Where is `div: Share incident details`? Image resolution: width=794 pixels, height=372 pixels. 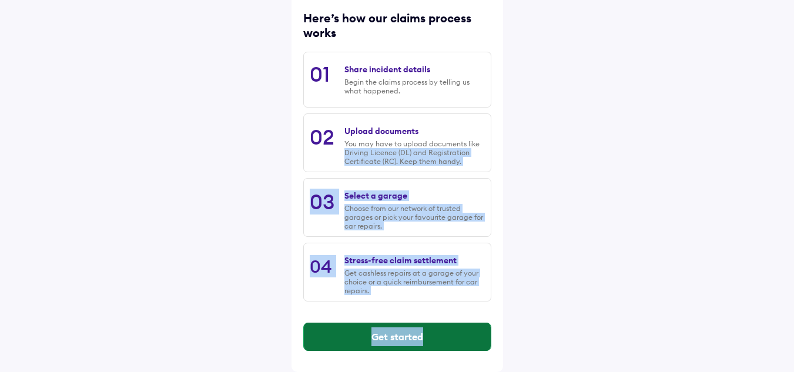
div: Share incident details is located at coordinates (387, 69).